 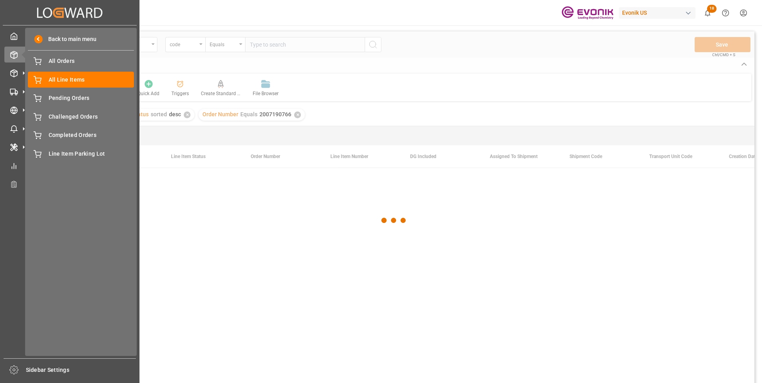 I want to click on span: Pending Orders, so click(x=91, y=98).